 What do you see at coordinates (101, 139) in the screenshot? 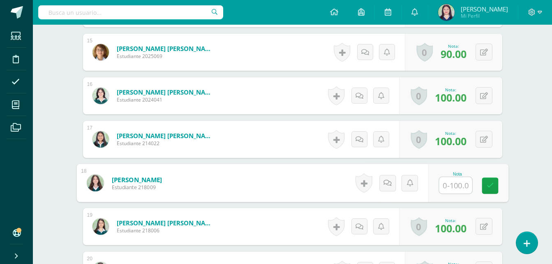
I see `img: db876166cbb67cd75487b89dca85e204.png` at bounding box center [101, 139].